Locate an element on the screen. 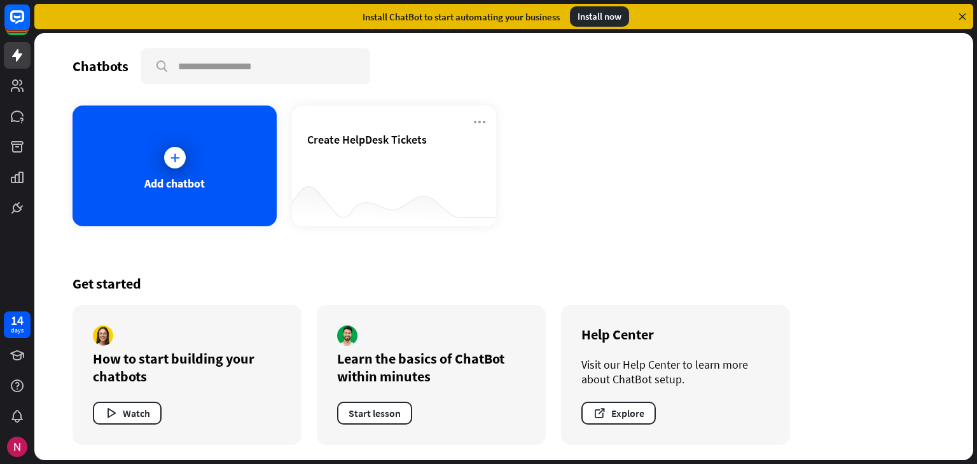 Image resolution: width=977 pixels, height=464 pixels. span: Create HelpDesk Tickets is located at coordinates (367, 139).